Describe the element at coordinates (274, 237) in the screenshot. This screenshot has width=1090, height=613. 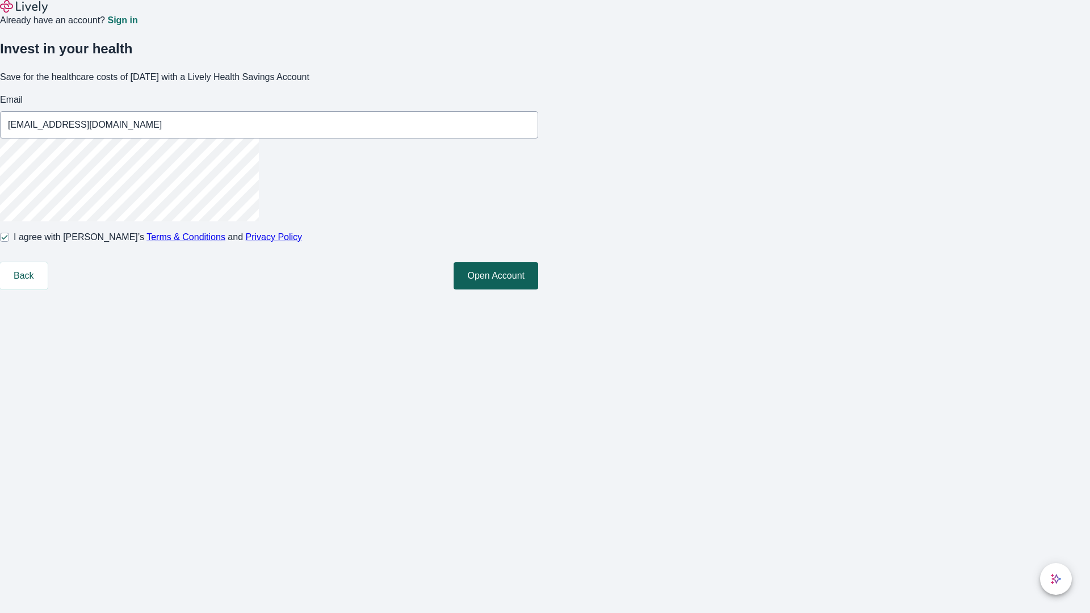
I see `a: Privacy Policy` at that location.